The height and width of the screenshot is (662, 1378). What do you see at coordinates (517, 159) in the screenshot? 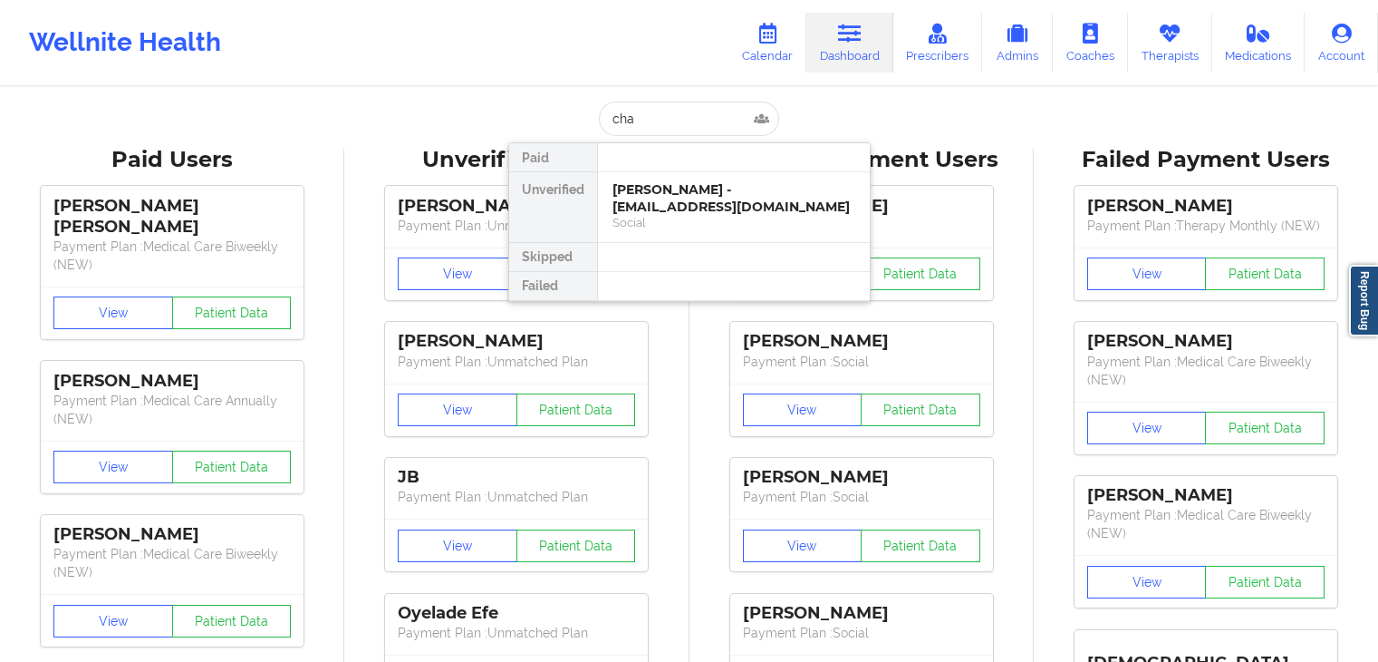
I see `div: Unverified Users` at bounding box center [517, 159].